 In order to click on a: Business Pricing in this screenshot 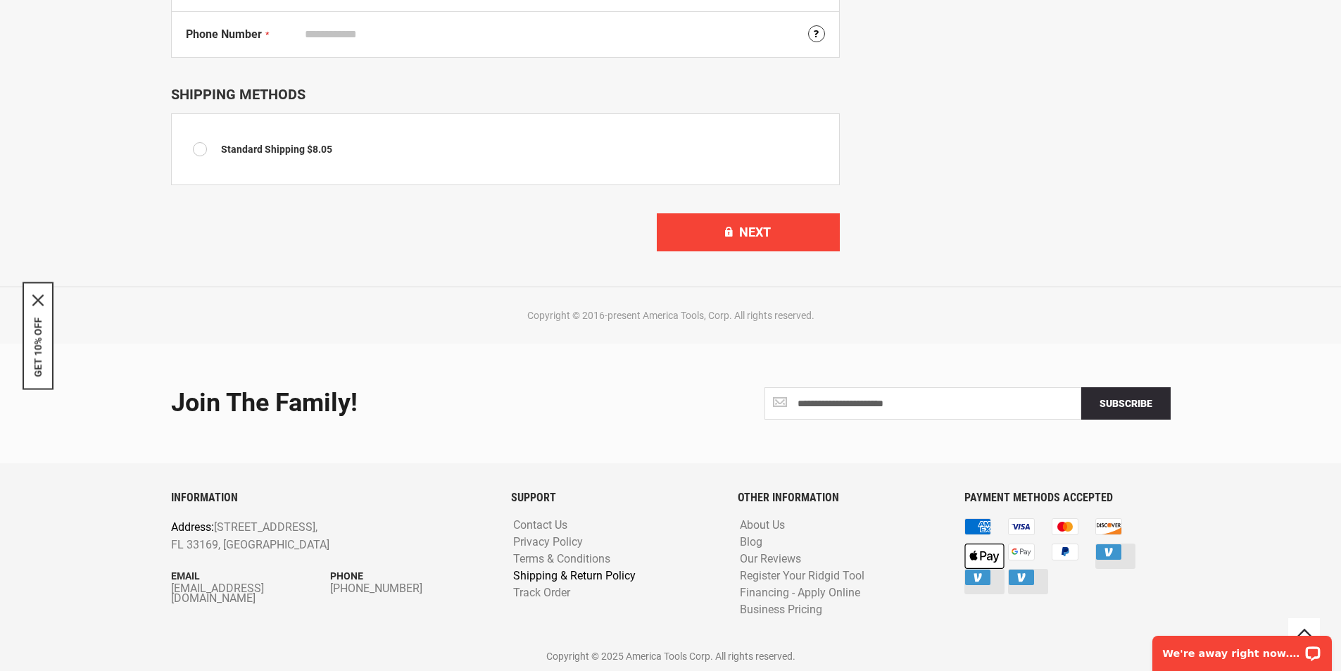, I will do `click(781, 610)`.